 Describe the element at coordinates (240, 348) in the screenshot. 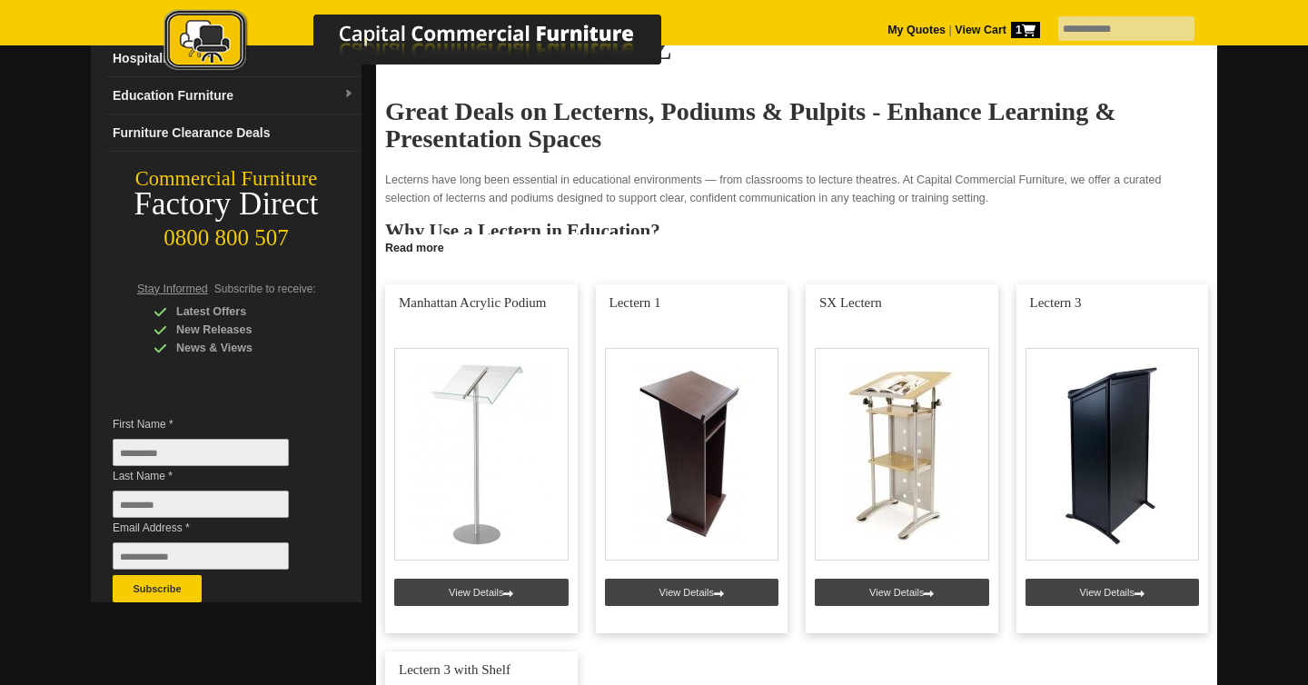

I see `div: News & Views` at that location.